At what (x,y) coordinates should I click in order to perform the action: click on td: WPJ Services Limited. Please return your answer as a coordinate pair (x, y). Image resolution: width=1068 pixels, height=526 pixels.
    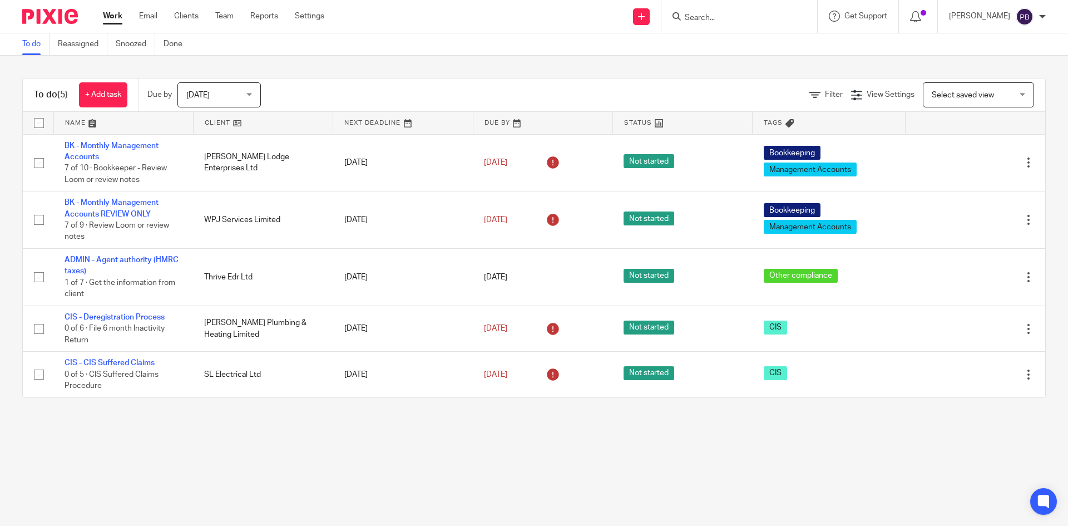
    Looking at the image, I should click on (263, 220).